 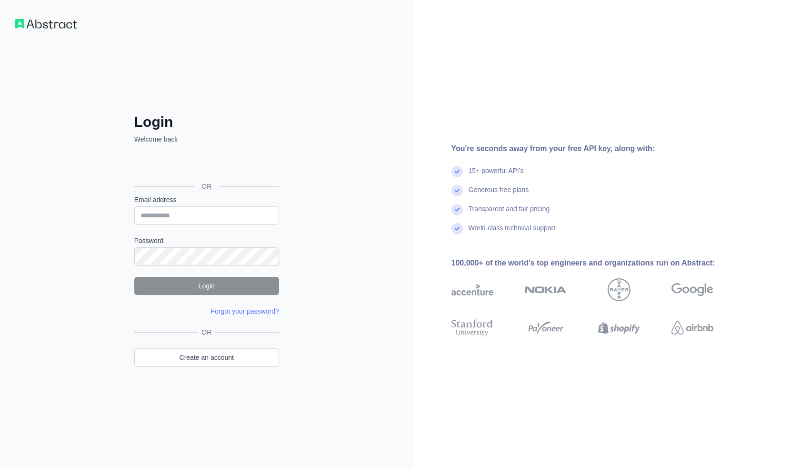 What do you see at coordinates (598, 149) in the screenshot?
I see `div: You're seconds away from your free API key, along with:` at bounding box center [598, 149].